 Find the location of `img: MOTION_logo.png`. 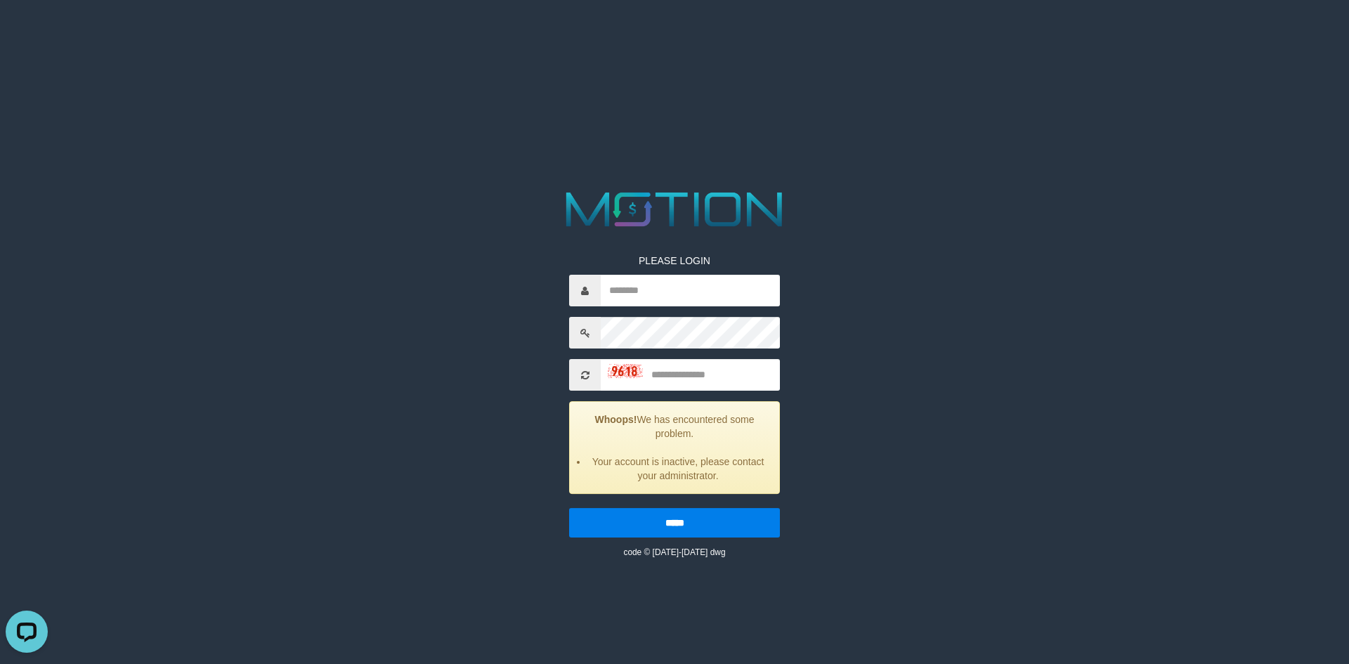

img: MOTION_logo.png is located at coordinates (674, 209).